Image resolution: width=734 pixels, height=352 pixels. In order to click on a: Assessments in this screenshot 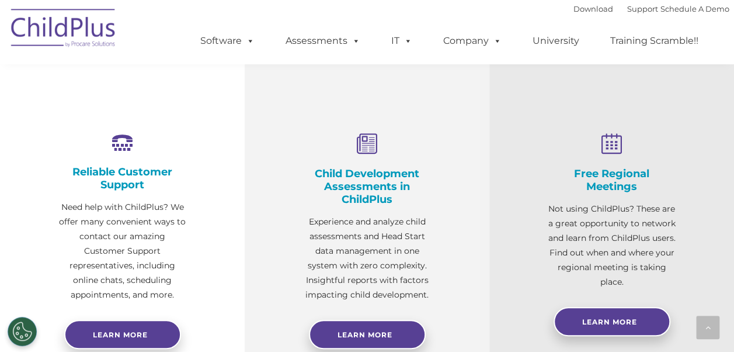, I will do `click(323, 41)`.